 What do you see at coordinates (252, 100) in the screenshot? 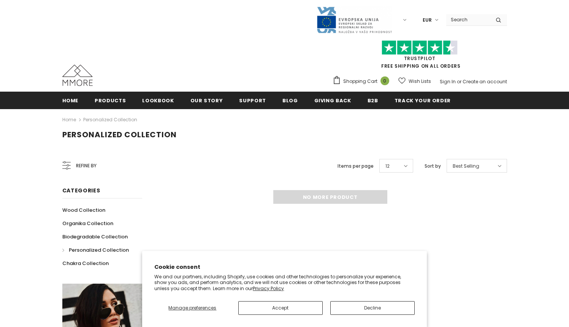
I see `a: support` at bounding box center [252, 100].